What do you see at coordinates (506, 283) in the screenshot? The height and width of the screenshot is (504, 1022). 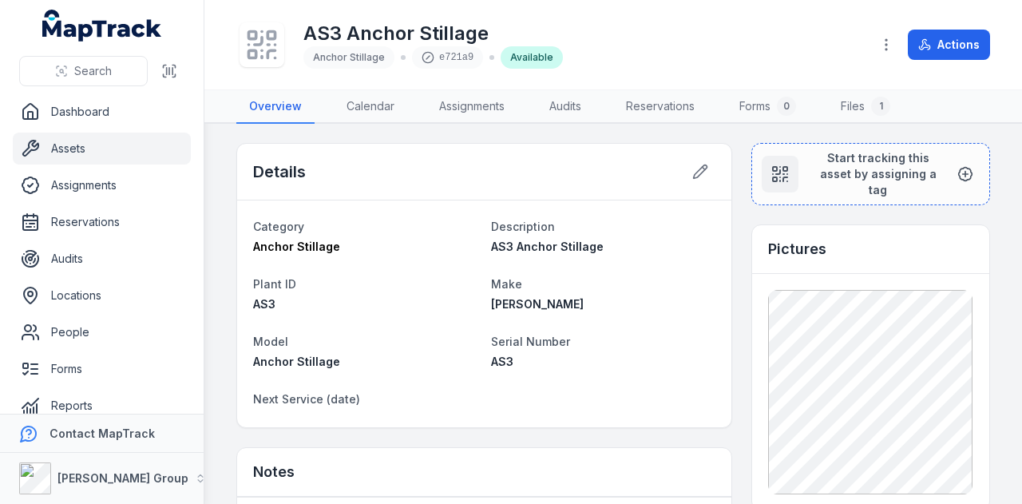 I see `span: Make` at bounding box center [506, 283].